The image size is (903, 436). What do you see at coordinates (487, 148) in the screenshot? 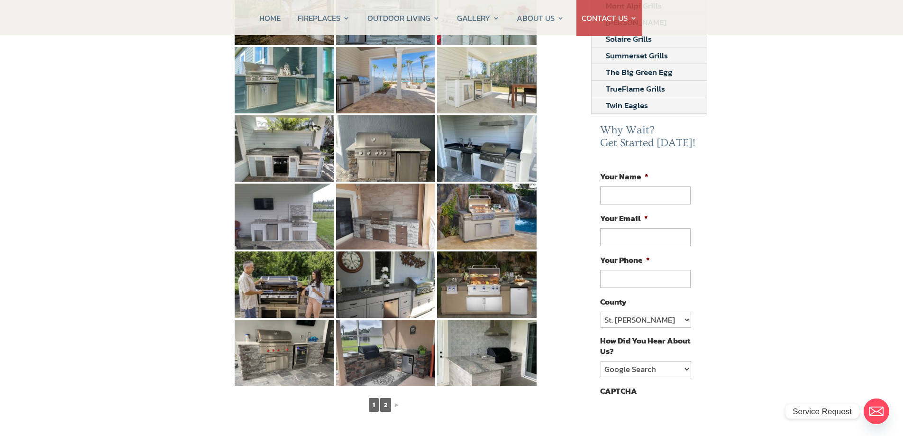
I see `img: 14` at bounding box center [487, 148].